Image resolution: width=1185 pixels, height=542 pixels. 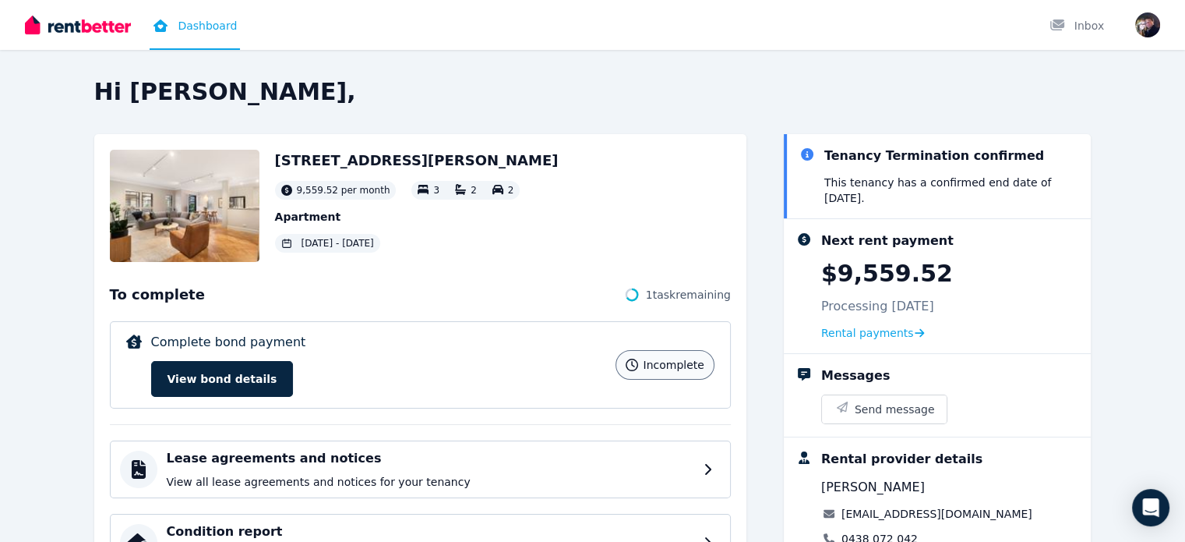 What do you see at coordinates (185, 206) in the screenshot?
I see `img: Property Url` at bounding box center [185, 206].